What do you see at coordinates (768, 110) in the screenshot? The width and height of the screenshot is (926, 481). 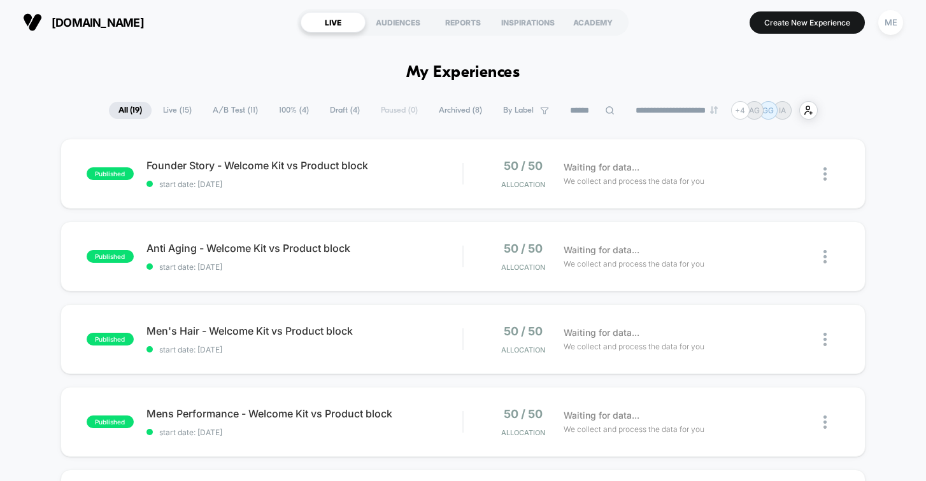 I see `p: GG` at bounding box center [768, 110].